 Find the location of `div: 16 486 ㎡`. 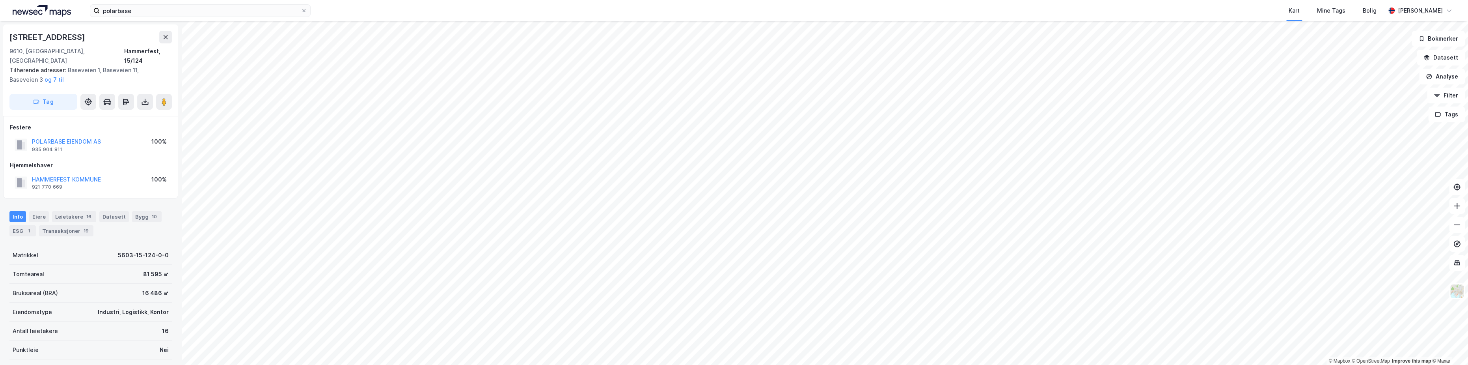

div: 16 486 ㎡ is located at coordinates (155, 293).